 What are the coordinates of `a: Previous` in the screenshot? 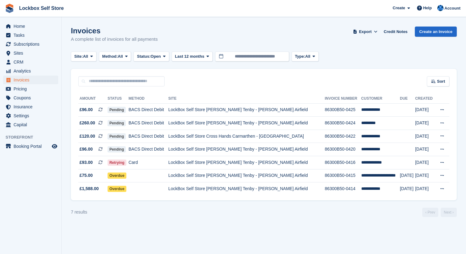 It's located at (430, 212).